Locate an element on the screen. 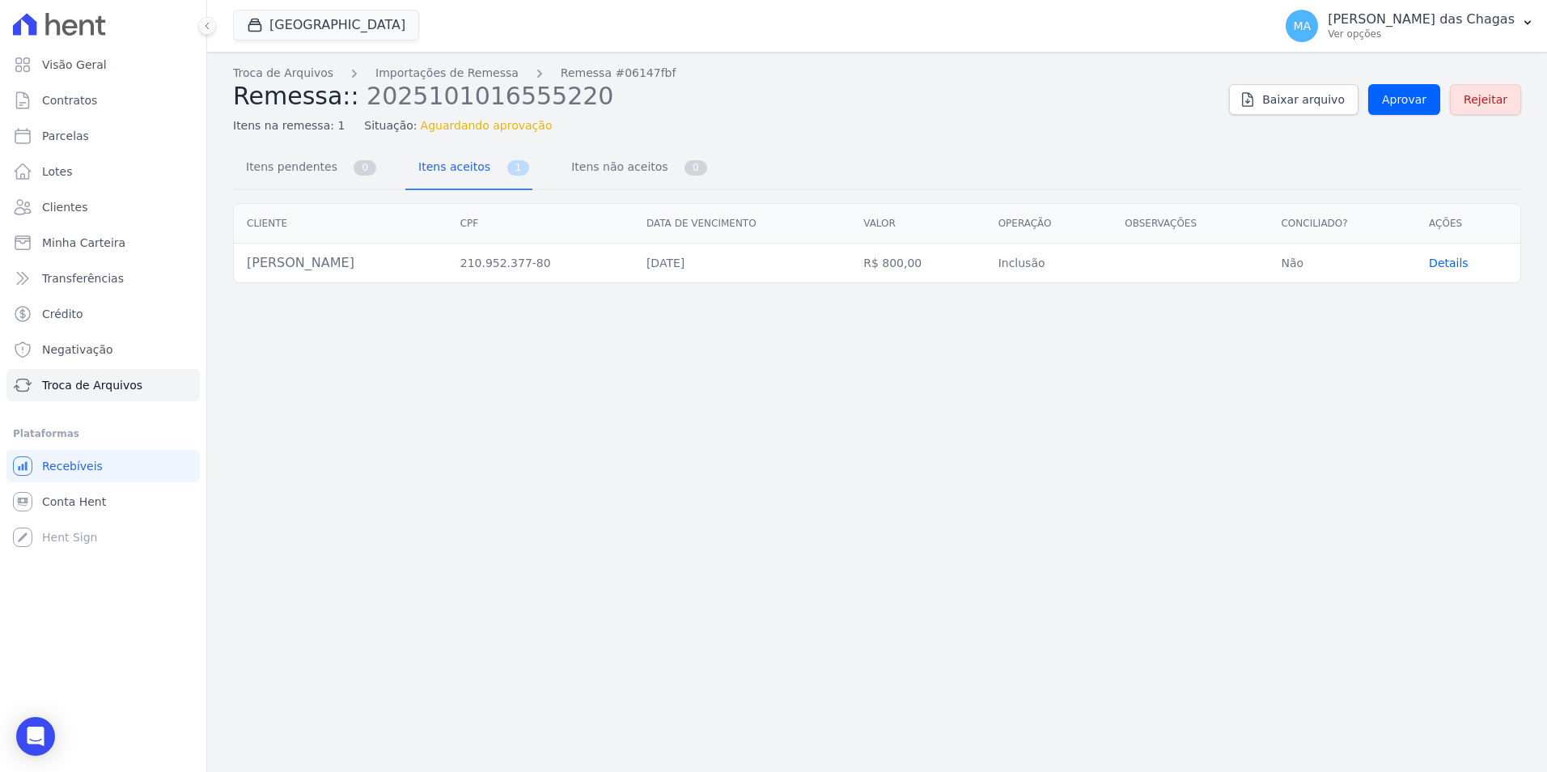  td: Não is located at coordinates (1341, 263).